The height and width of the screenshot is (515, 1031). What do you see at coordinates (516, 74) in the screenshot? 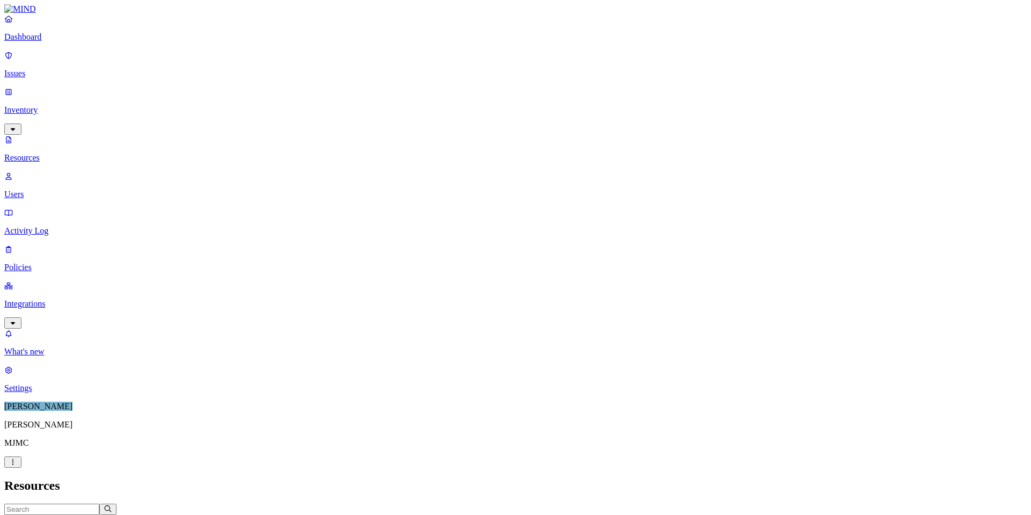
I see `p: Issues` at bounding box center [516, 74].